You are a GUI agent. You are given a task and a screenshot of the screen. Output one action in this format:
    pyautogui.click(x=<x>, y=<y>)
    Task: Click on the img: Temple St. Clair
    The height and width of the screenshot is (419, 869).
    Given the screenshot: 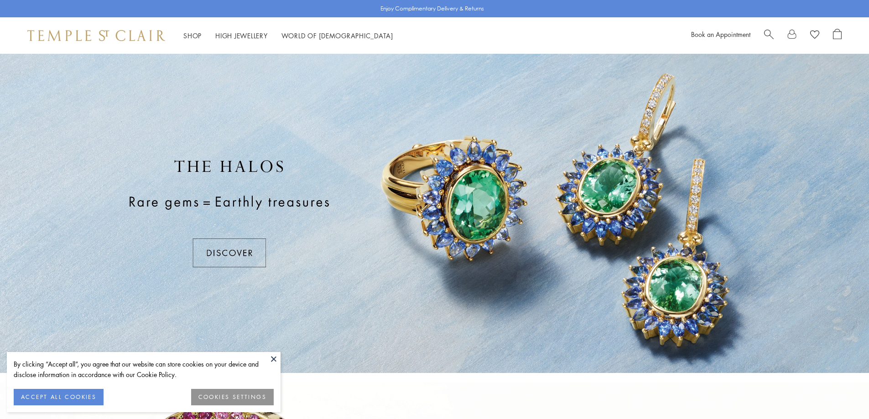 What is the action you would take?
    pyautogui.click(x=96, y=36)
    